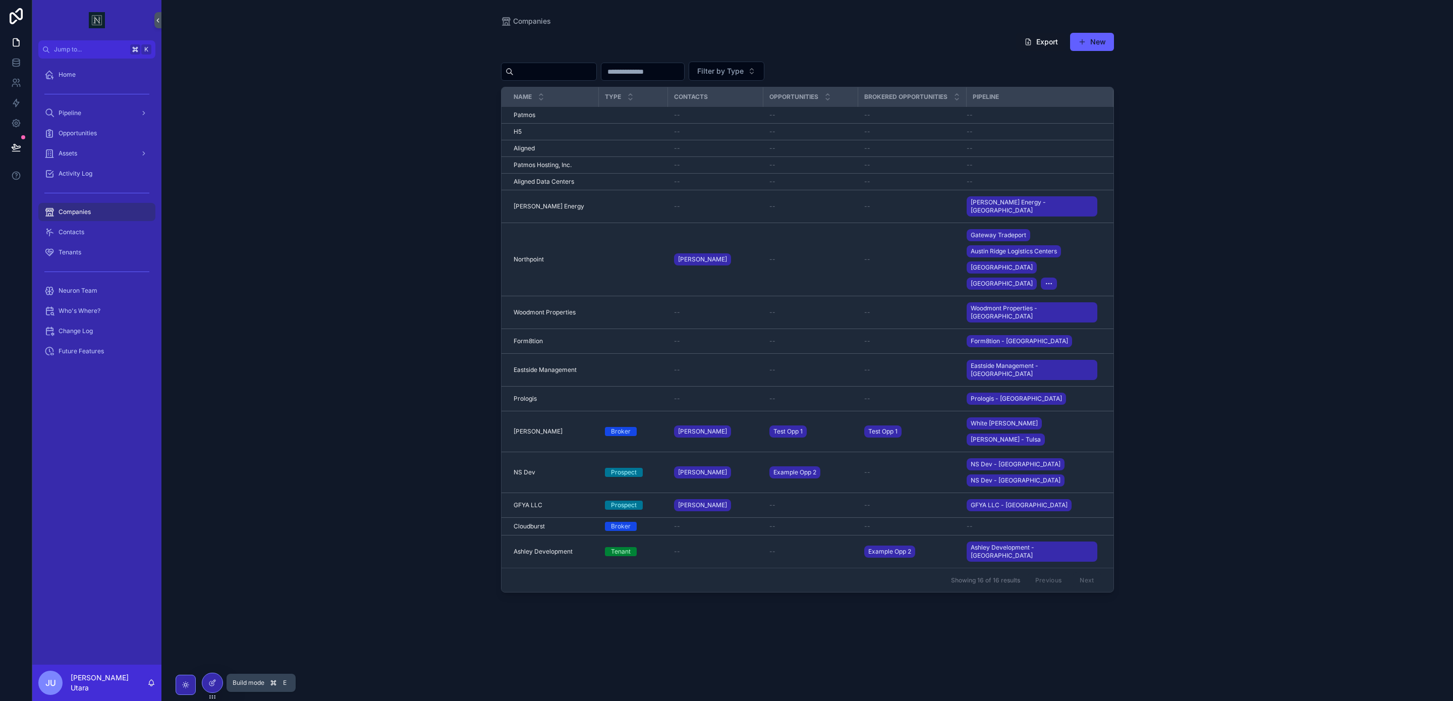  What do you see at coordinates (97, 153) in the screenshot?
I see `a: Assets` at bounding box center [97, 153].